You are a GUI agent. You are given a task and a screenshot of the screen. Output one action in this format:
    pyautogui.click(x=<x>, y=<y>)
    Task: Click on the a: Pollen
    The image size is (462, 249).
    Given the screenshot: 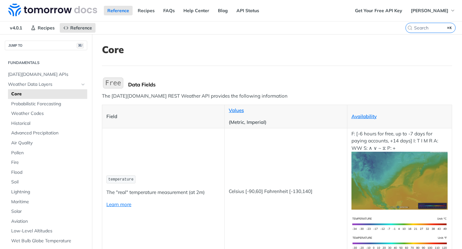 What is the action you would take?
    pyautogui.click(x=48, y=153)
    